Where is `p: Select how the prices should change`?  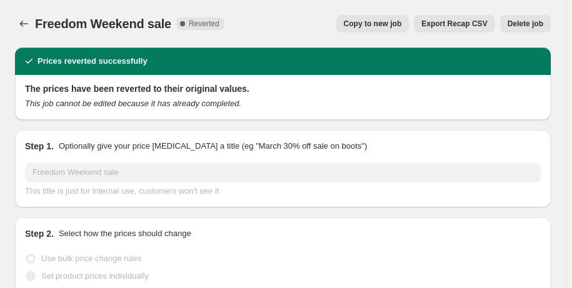 p: Select how the prices should change is located at coordinates (125, 234).